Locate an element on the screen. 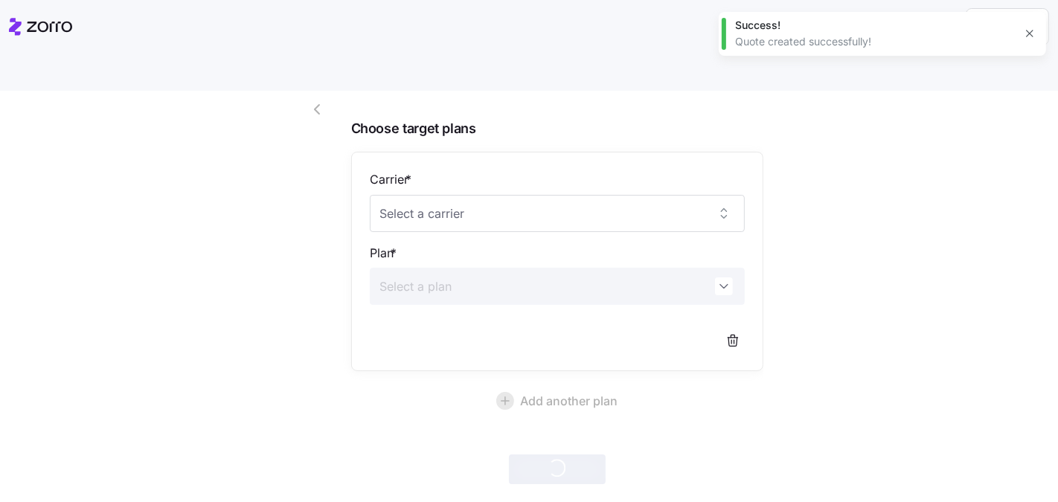 The width and height of the screenshot is (1058, 502). span: Add another plan is located at coordinates (568, 401).